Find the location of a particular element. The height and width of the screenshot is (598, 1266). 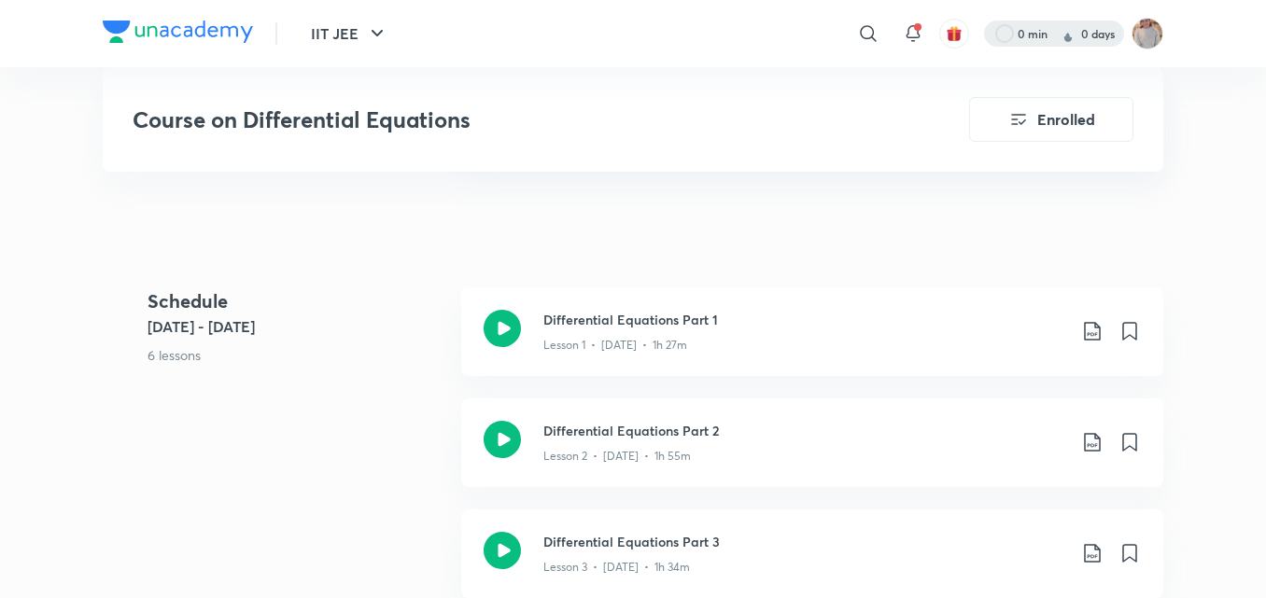

h4: Schedule is located at coordinates (297, 302).